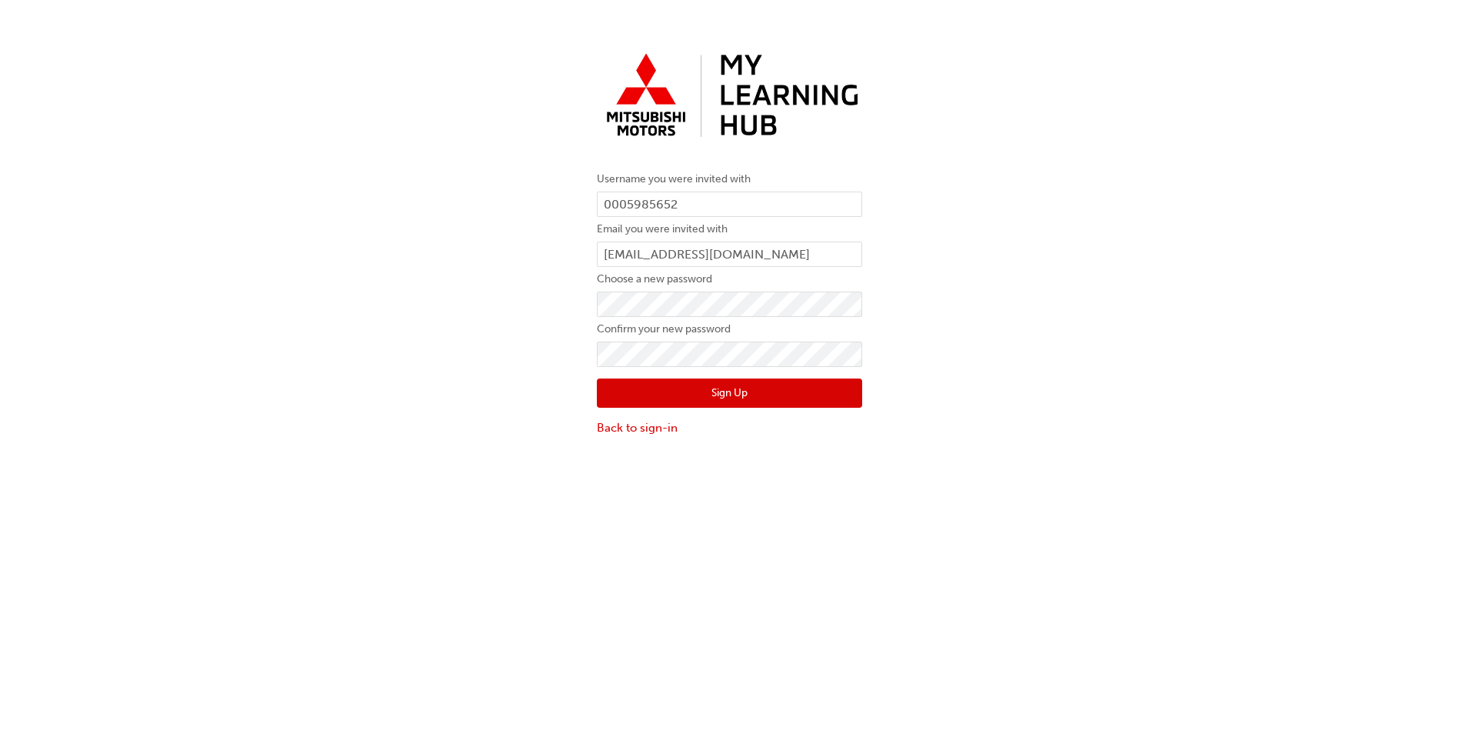 This screenshot has width=1459, height=734. I want to click on label: Username you were invited with, so click(729, 179).